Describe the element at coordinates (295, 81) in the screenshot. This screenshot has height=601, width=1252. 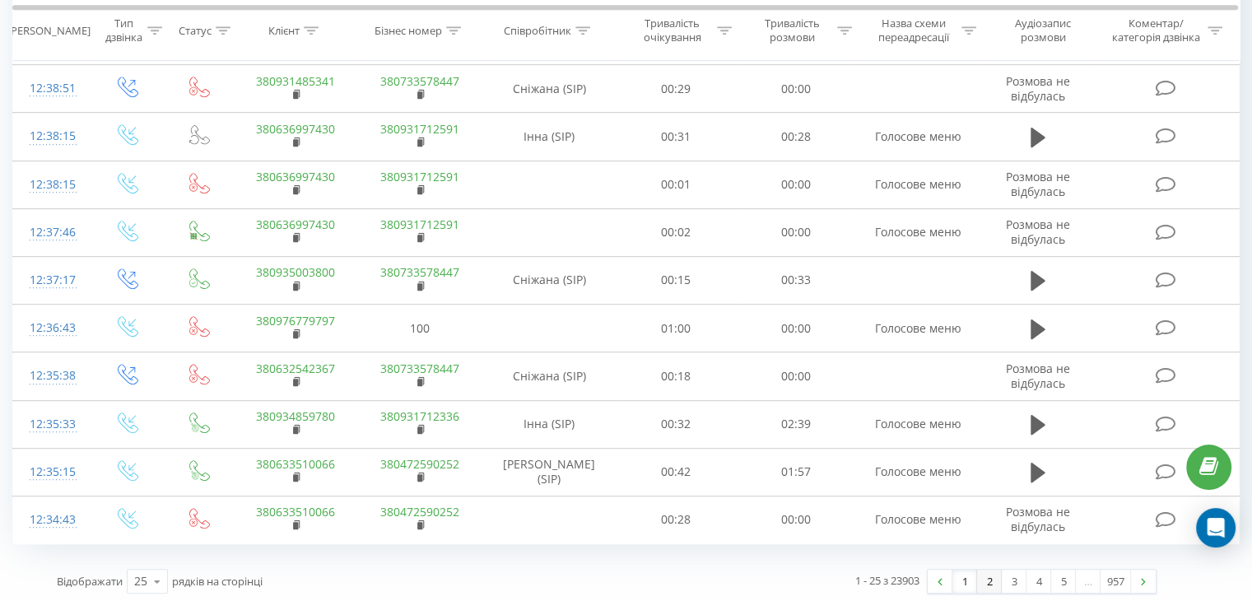
I see `a: 380931485341` at that location.